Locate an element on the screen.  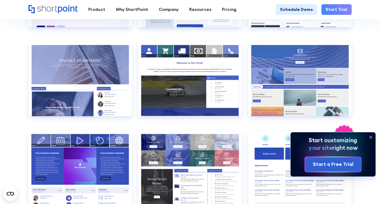
div: Why ShortPoint is located at coordinates (132, 9).